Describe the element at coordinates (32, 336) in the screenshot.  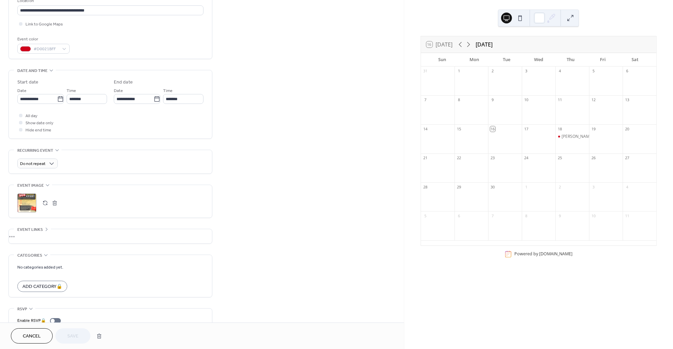
I see `span: Cancel` at that location.